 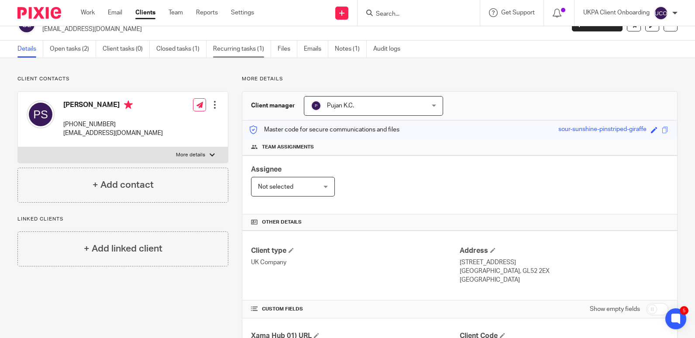 I want to click on a: Work, so click(x=88, y=13).